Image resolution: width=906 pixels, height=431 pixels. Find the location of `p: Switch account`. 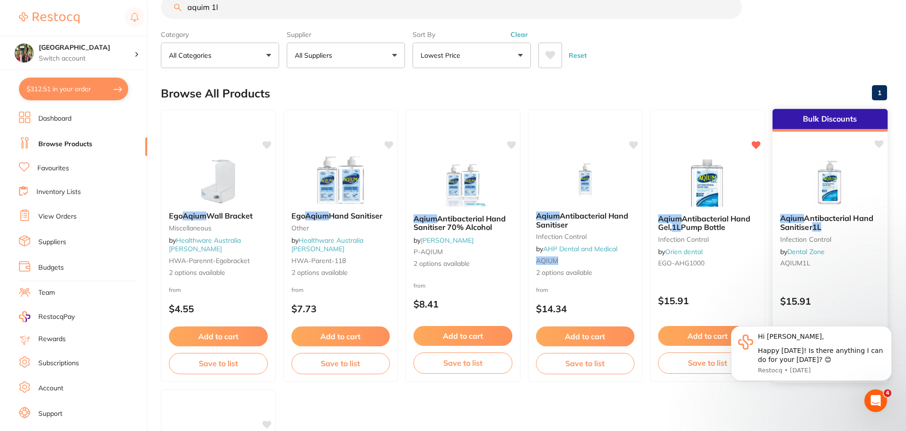

p: Switch account is located at coordinates (87, 59).